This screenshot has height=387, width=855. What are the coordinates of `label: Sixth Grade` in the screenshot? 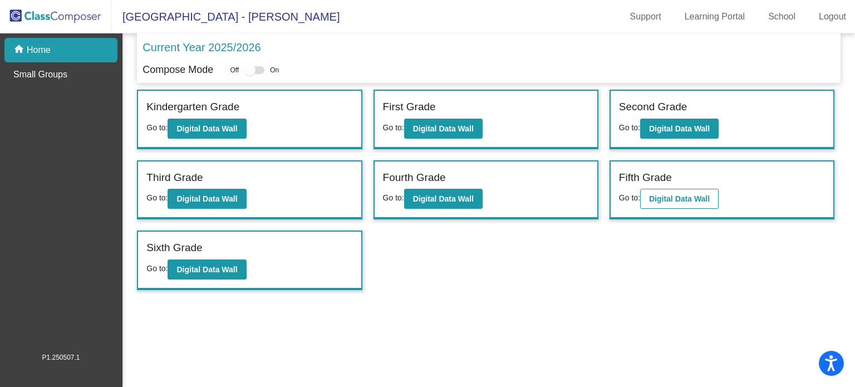 It's located at (174, 248).